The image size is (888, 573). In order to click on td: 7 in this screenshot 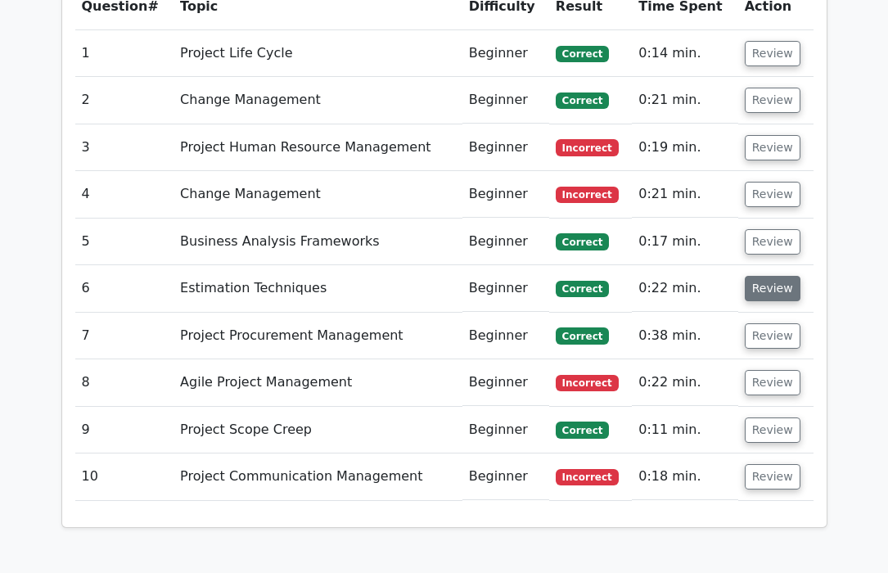, I will do `click(124, 336)`.